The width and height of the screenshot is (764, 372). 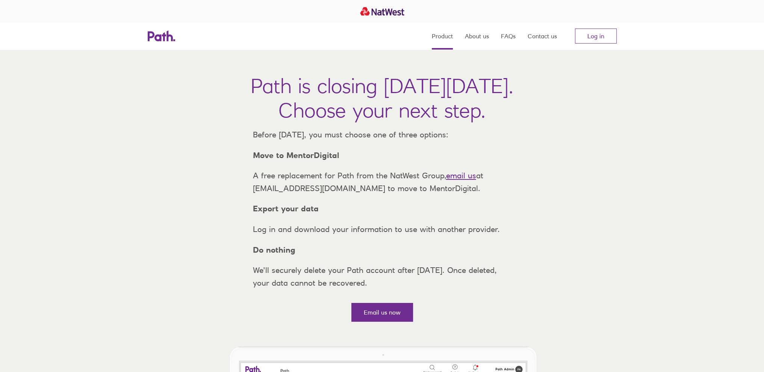 What do you see at coordinates (596, 36) in the screenshot?
I see `a: Log in` at bounding box center [596, 36].